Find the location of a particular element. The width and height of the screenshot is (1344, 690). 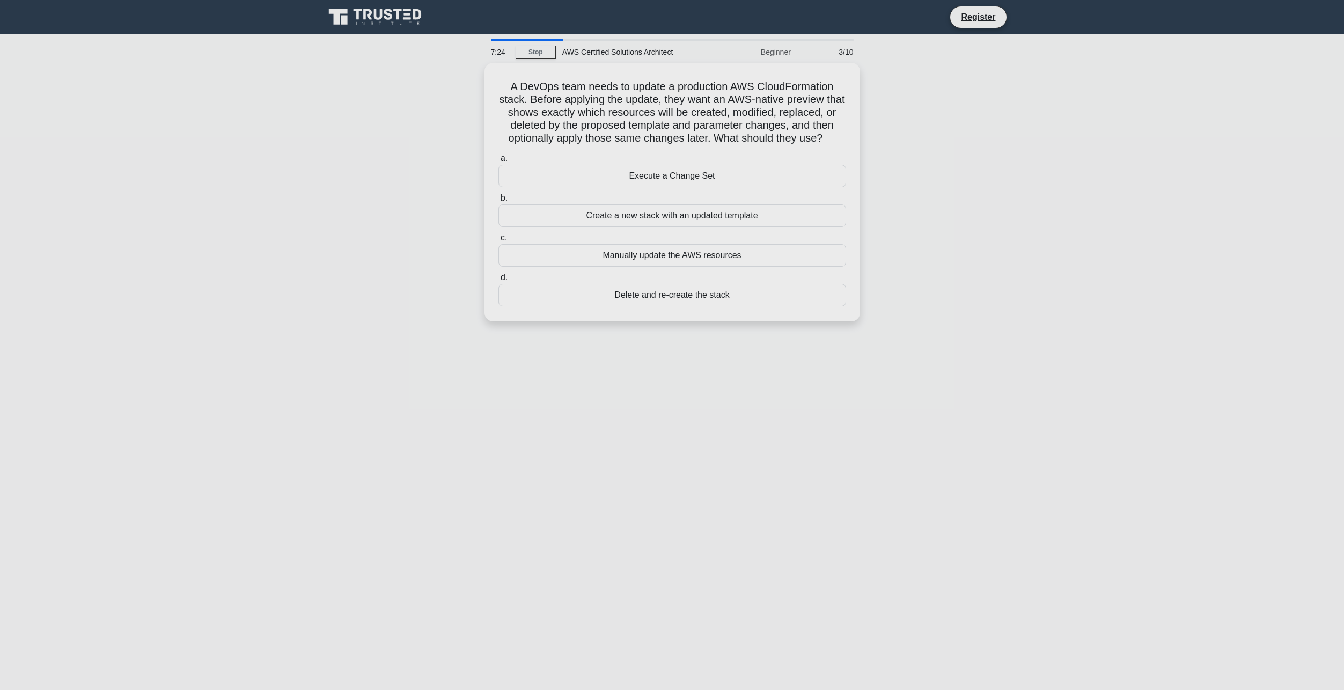

div: Beginner is located at coordinates (750, 52).